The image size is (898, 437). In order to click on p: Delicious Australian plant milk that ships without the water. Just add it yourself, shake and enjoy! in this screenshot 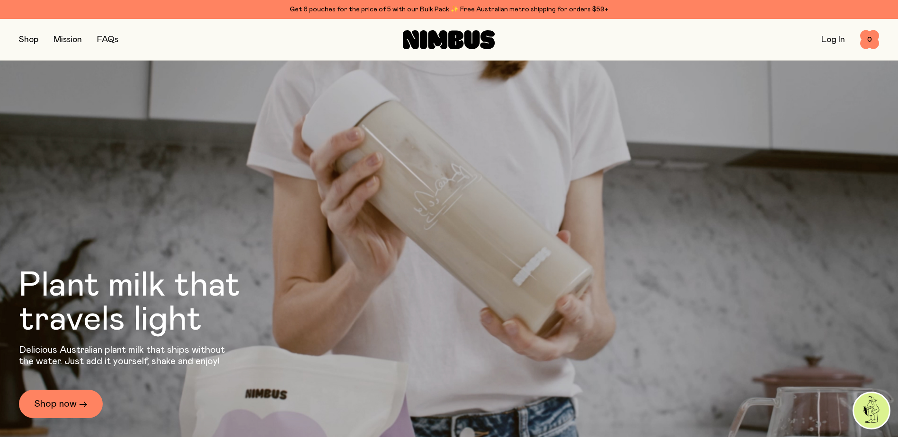, I will do `click(125, 356)`.